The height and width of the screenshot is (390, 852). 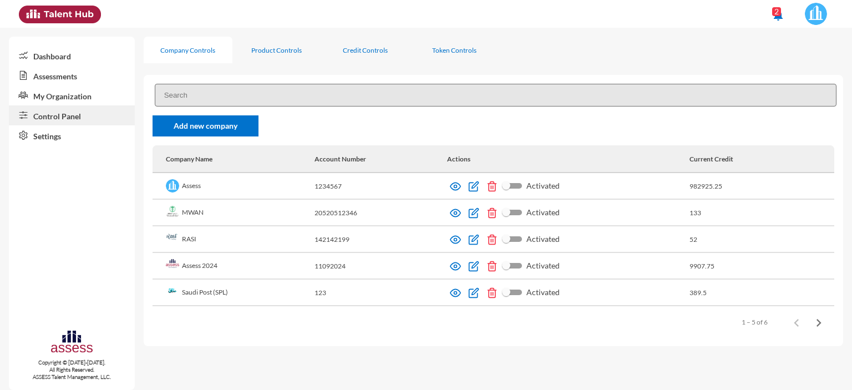 I want to click on mat-icon: notifications, so click(x=778, y=15).